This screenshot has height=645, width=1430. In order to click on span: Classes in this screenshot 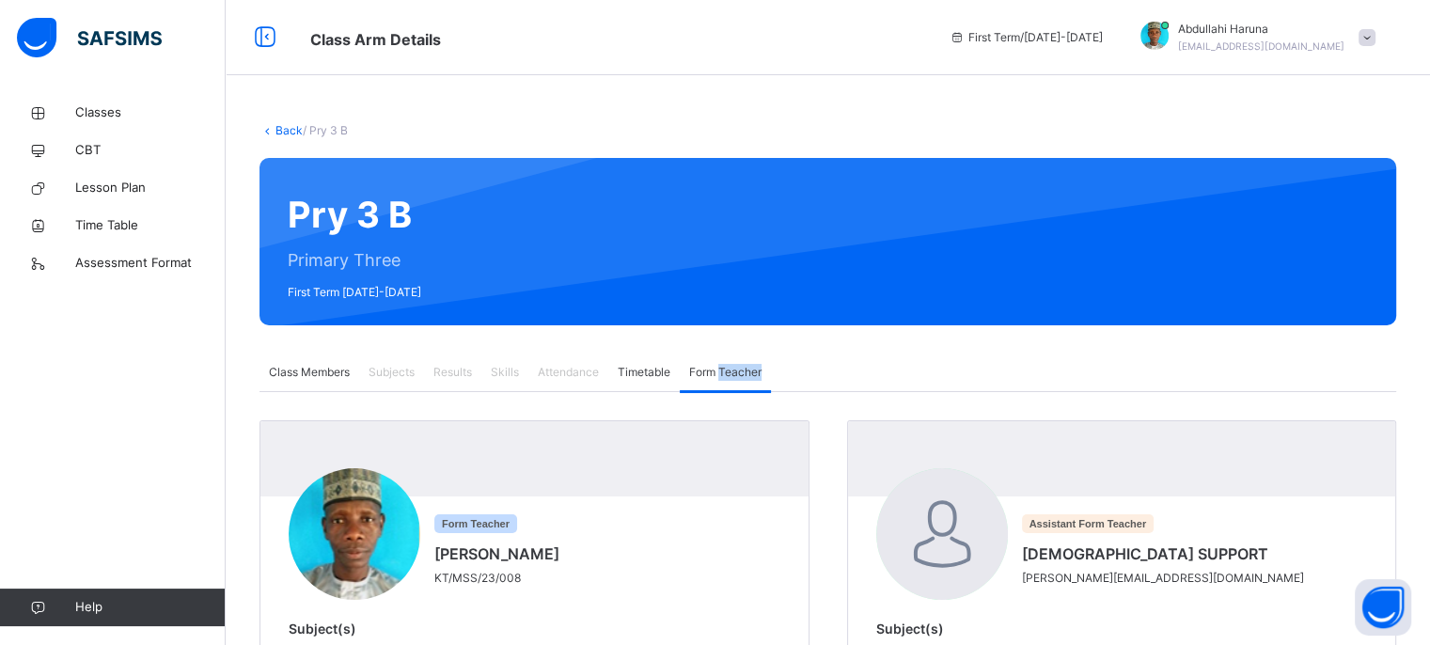, I will do `click(150, 113)`.